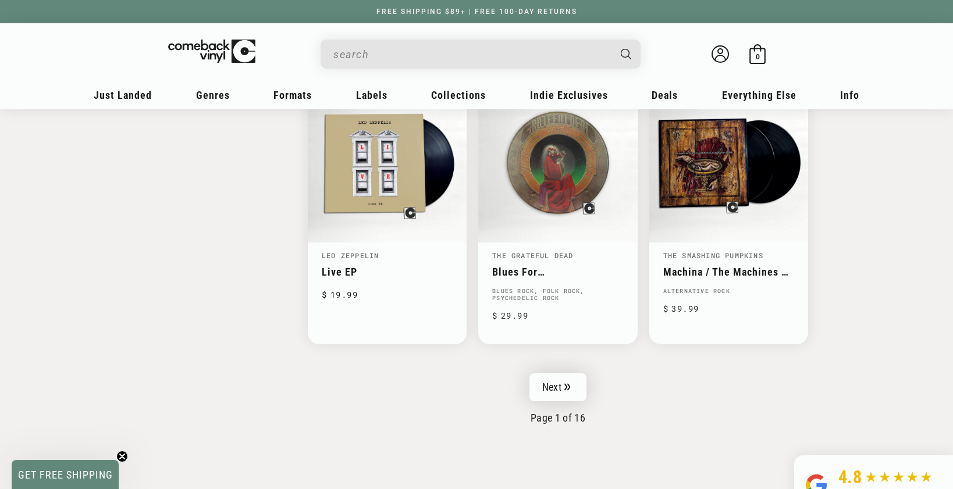 This screenshot has height=489, width=953. Describe the element at coordinates (558, 399) in the screenshot. I see `nav: Pagination` at that location.